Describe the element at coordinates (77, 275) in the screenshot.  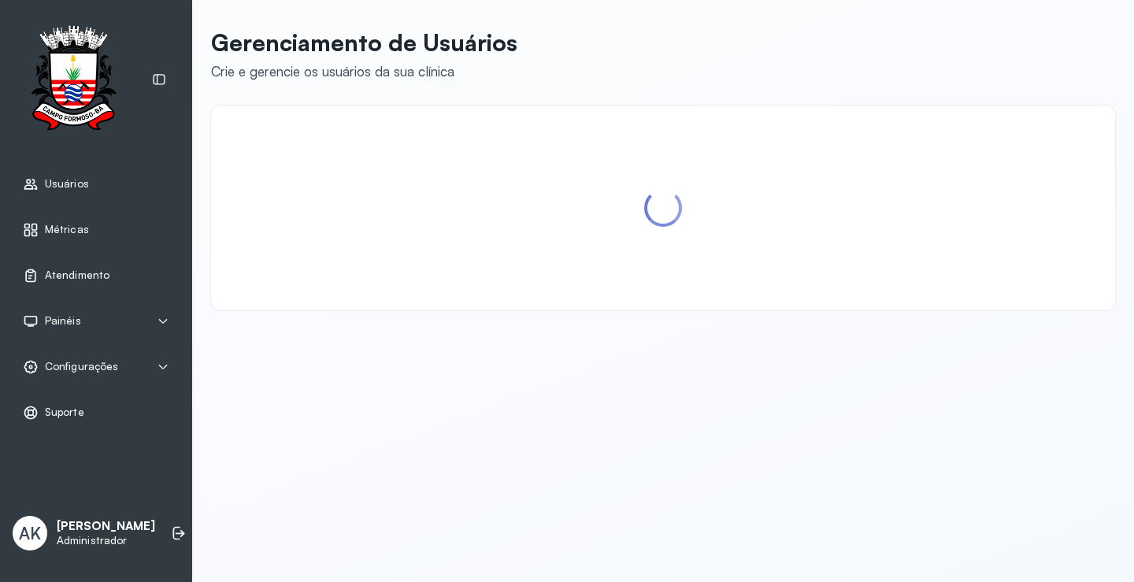
I see `span: Atendimento` at that location.